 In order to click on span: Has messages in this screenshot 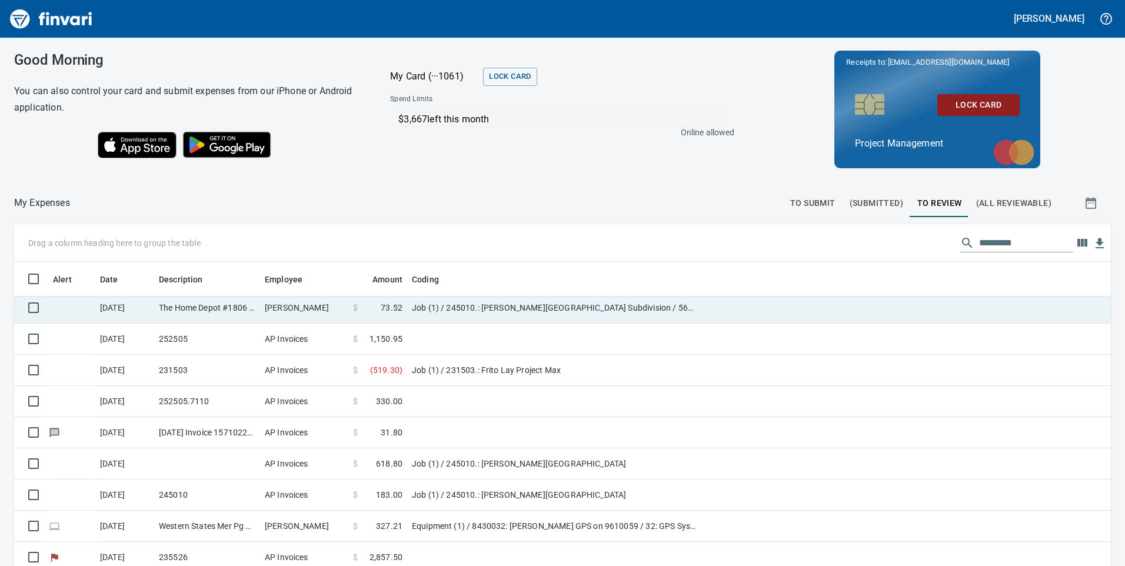, I will do `click(54, 432)`.